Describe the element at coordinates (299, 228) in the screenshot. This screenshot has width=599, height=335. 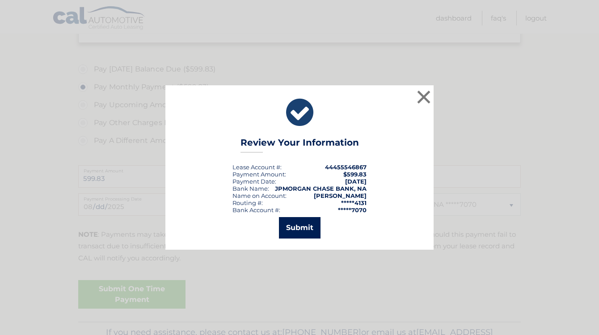
I see `button: Submit` at that location.